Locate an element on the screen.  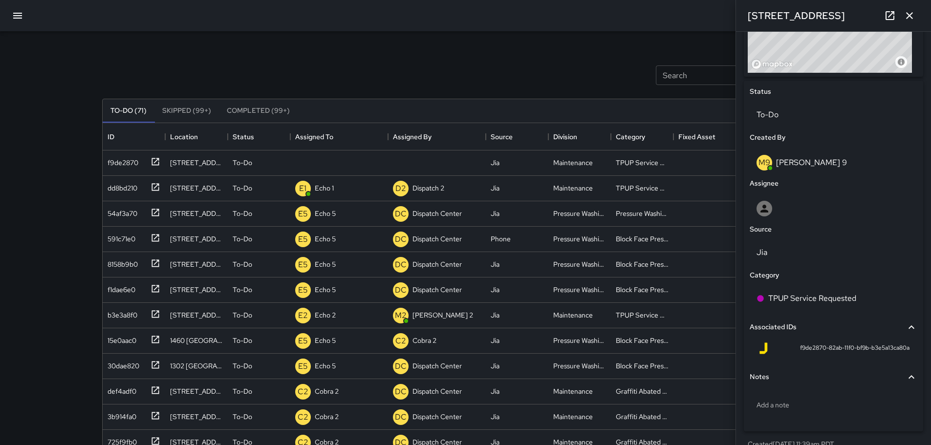
p: E1 is located at coordinates (303, 189).